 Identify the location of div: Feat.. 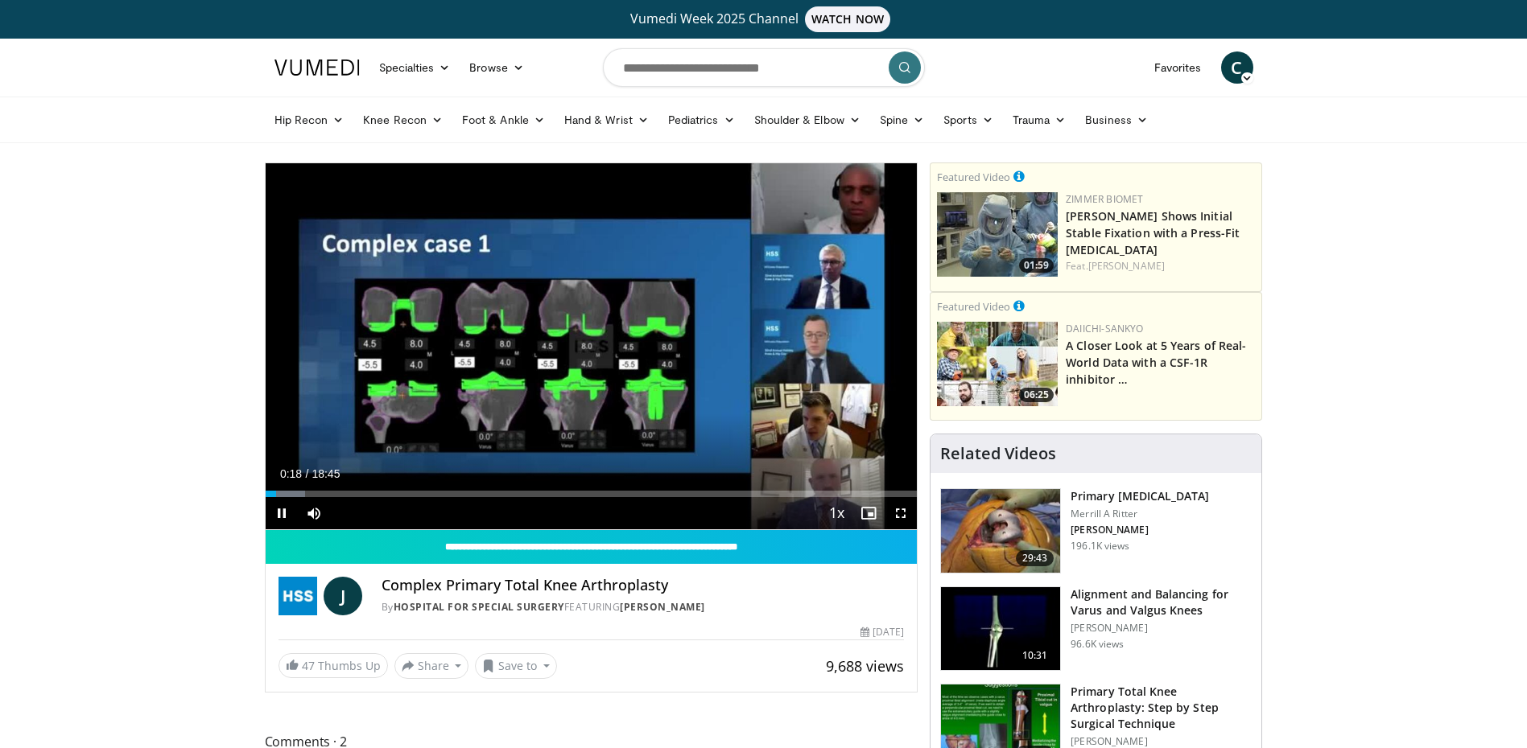
(1160, 266).